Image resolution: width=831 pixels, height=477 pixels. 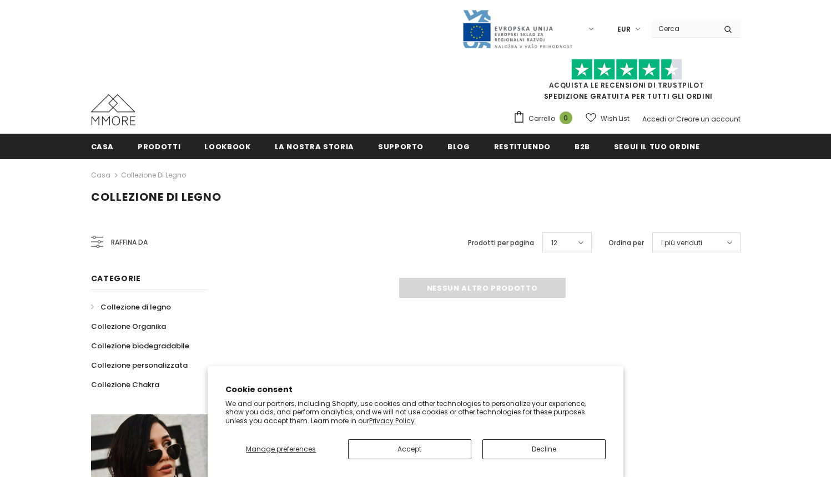 I want to click on span: supporto, so click(x=401, y=147).